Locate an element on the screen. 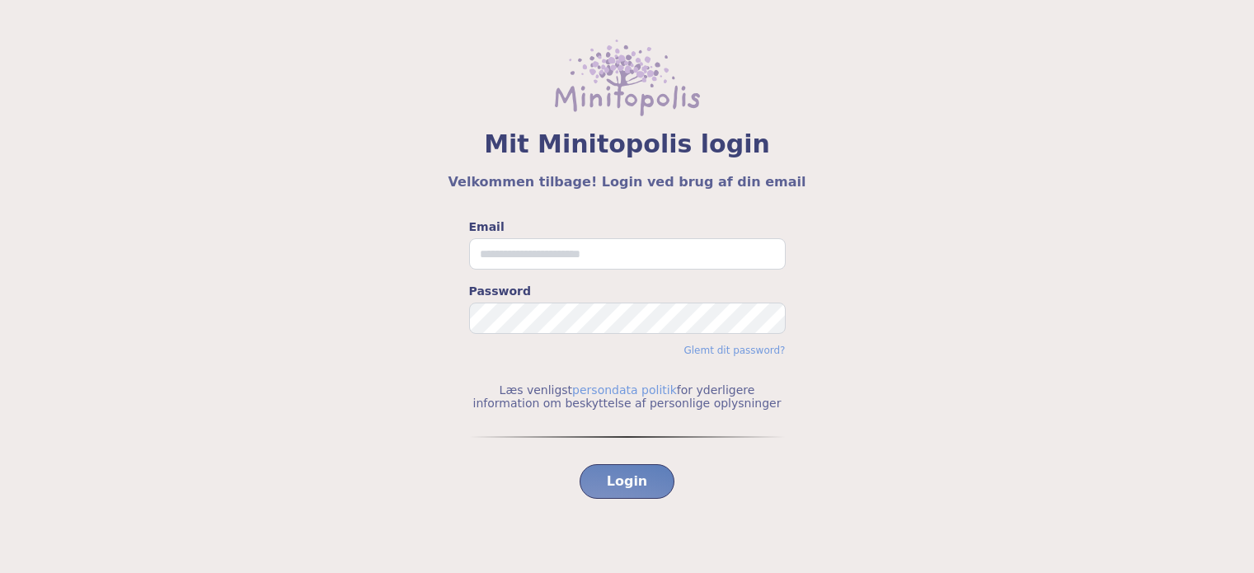 The width and height of the screenshot is (1254, 573). span: Mit Minitopolis login is located at coordinates (626, 144).